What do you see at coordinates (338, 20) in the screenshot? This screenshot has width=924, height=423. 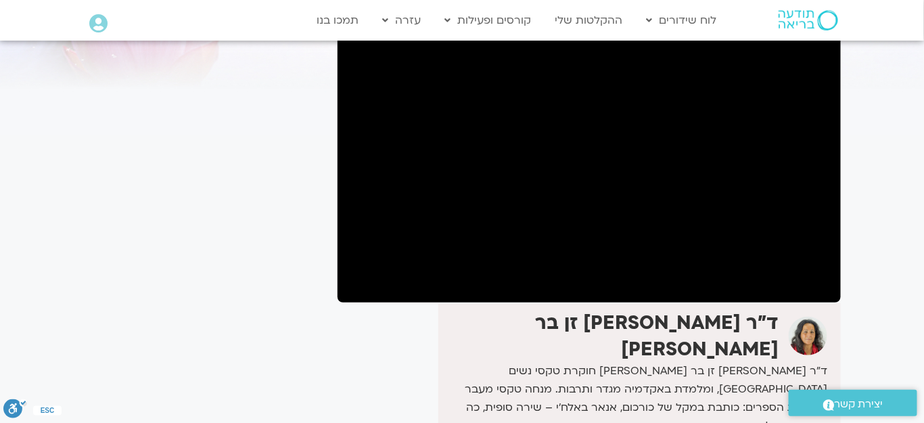 I see `a: תמכו בנו` at bounding box center [338, 20].